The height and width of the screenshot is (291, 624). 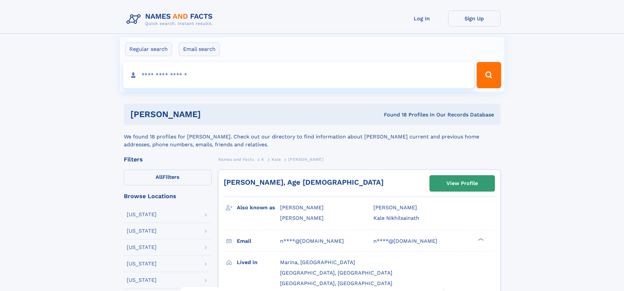 I want to click on a: Log In, so click(x=422, y=18).